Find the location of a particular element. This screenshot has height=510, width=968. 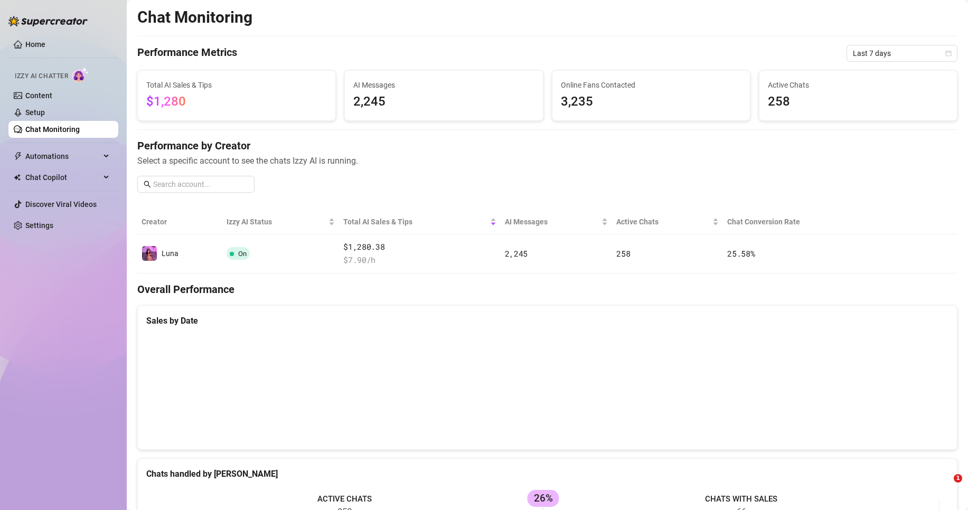

span: Izzy AI Status is located at coordinates (276, 222).